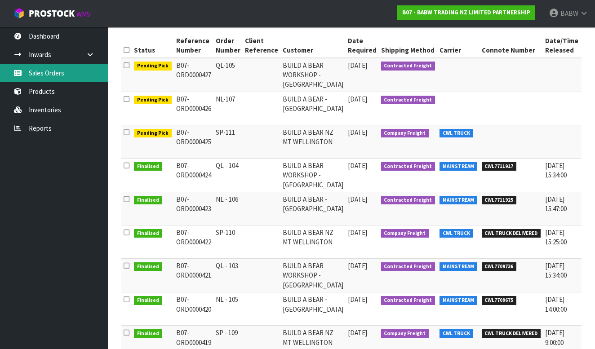 This screenshot has height=349, width=595. What do you see at coordinates (569, 13) in the screenshot?
I see `span: BABW` at bounding box center [569, 13].